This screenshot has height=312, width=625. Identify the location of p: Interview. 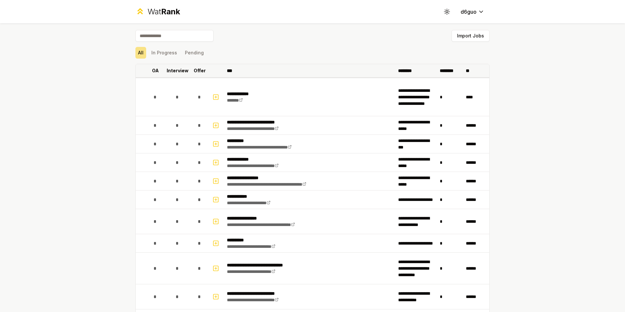
(177, 71).